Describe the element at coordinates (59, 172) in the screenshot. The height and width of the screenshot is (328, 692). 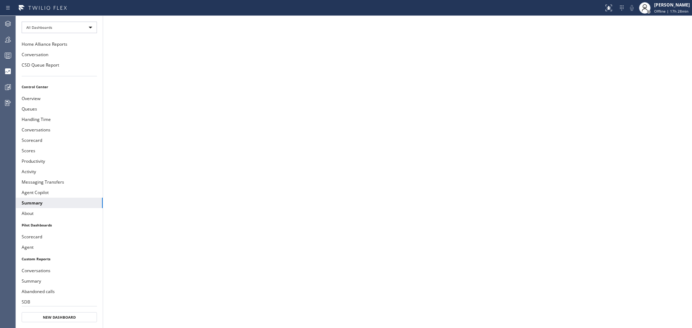
I see `button: Activity` at that location.